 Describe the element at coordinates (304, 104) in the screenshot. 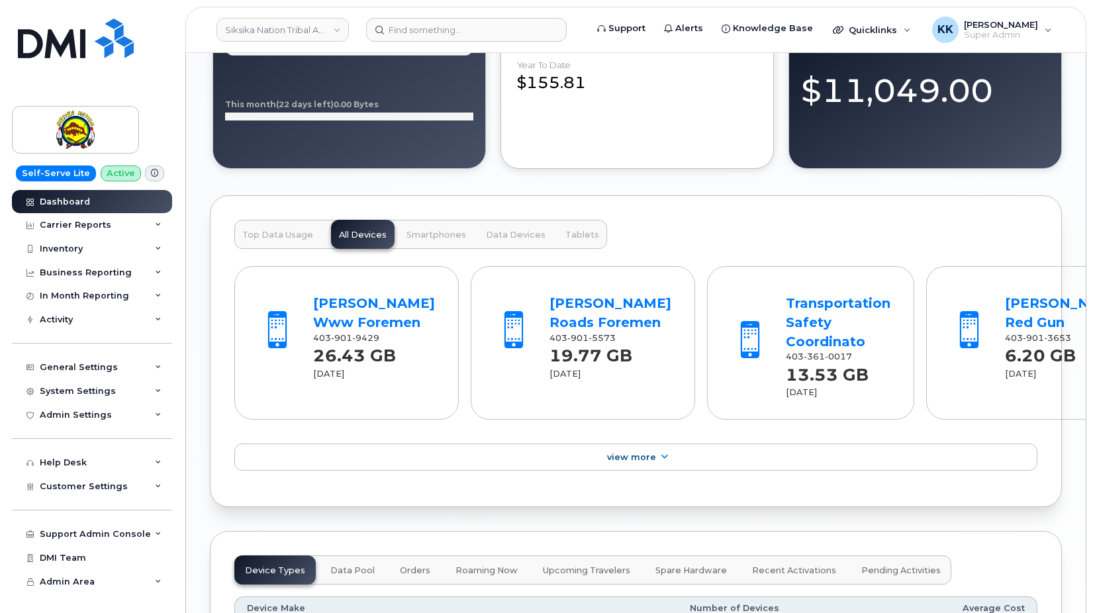

I see `tspan: (22 days left)` at that location.